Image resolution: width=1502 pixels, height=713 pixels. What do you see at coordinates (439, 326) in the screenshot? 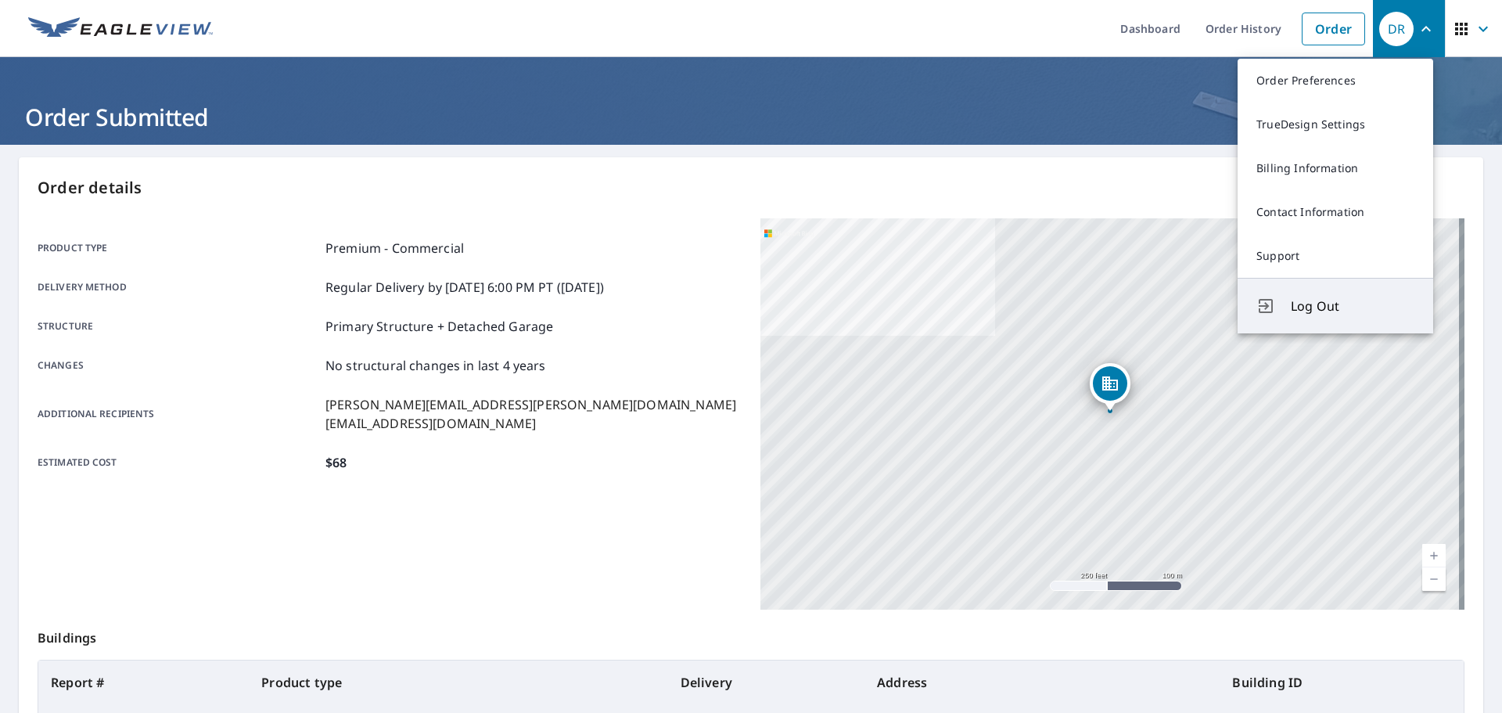
I see `p: Primary Structure + Detached Garage` at bounding box center [439, 326].